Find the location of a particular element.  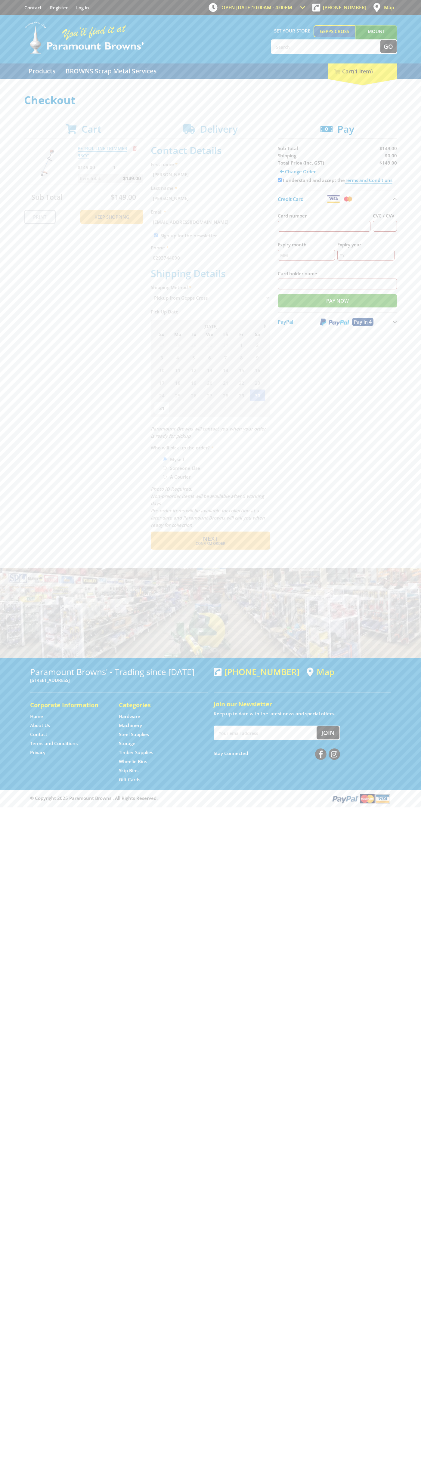

div: ® Copyright 2025 Paramount Browns'. All Rights Reserved. is located at coordinates (211, 798).